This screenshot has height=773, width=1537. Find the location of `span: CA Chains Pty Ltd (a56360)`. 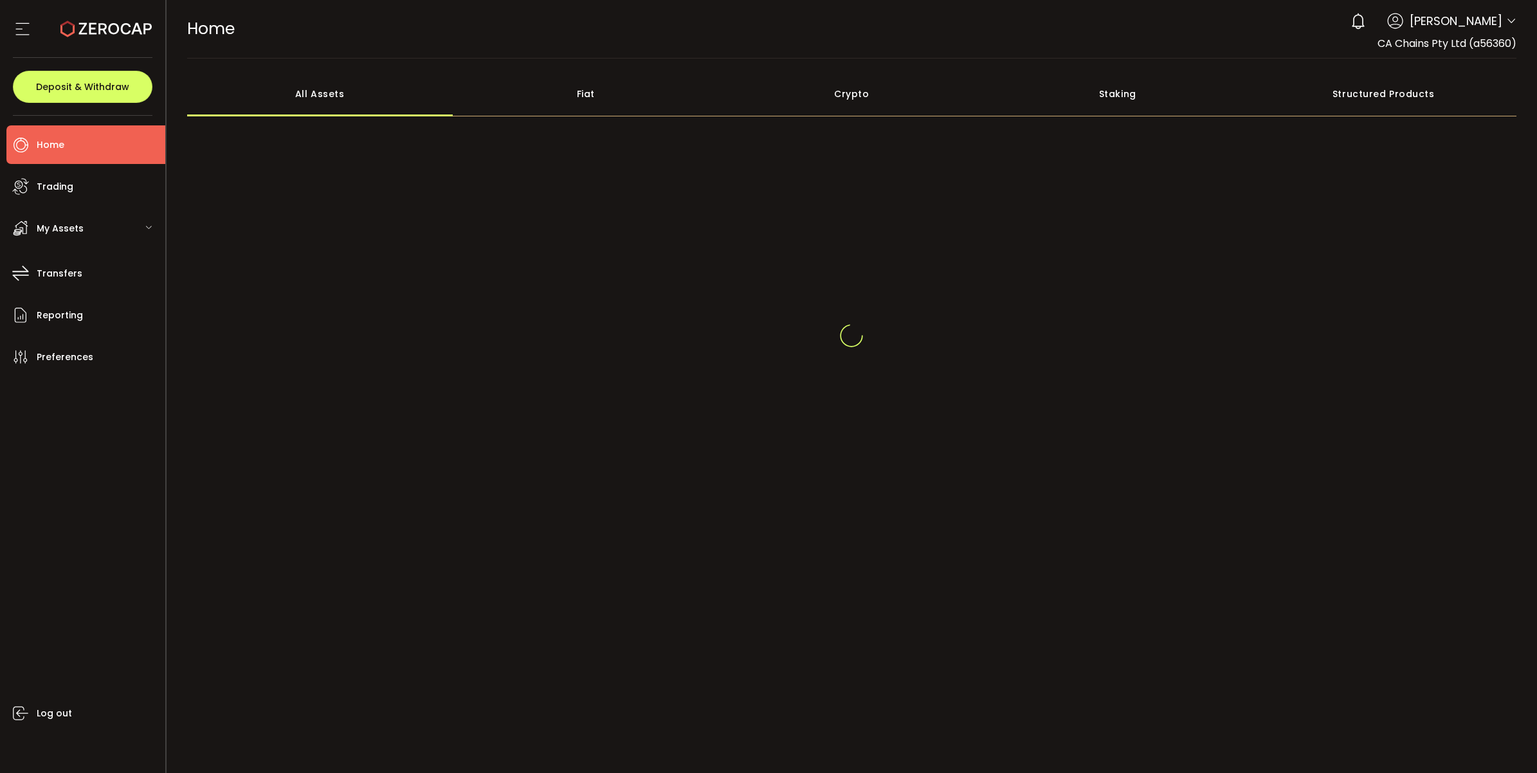

span: CA Chains Pty Ltd (a56360) is located at coordinates (1447, 43).